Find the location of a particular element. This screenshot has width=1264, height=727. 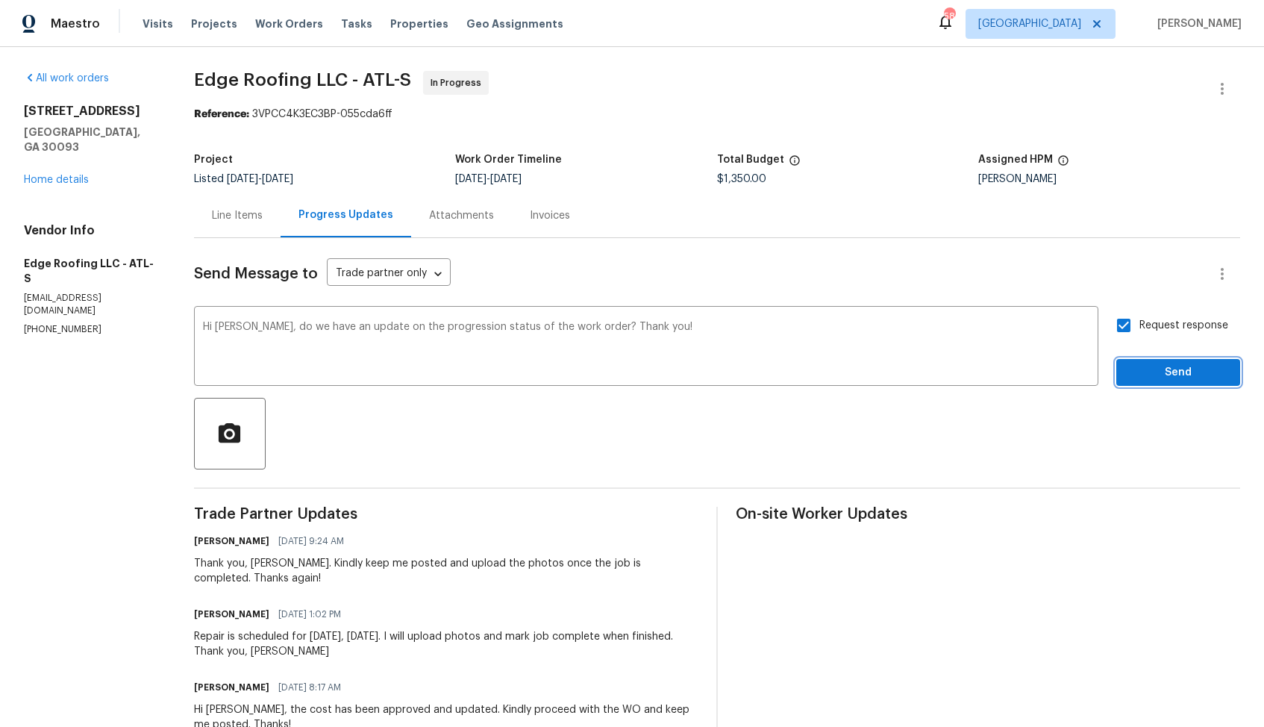

h5: Project is located at coordinates (213, 160).